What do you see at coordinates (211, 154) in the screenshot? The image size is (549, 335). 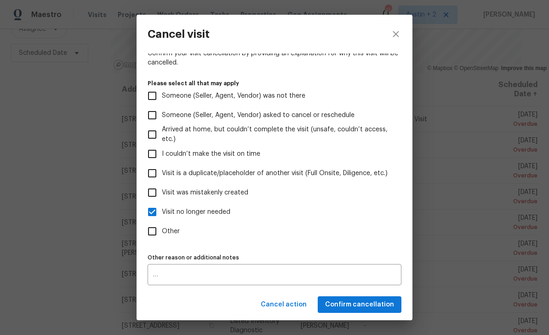 I see `span: I couldn’t make the visit on time` at bounding box center [211, 154].